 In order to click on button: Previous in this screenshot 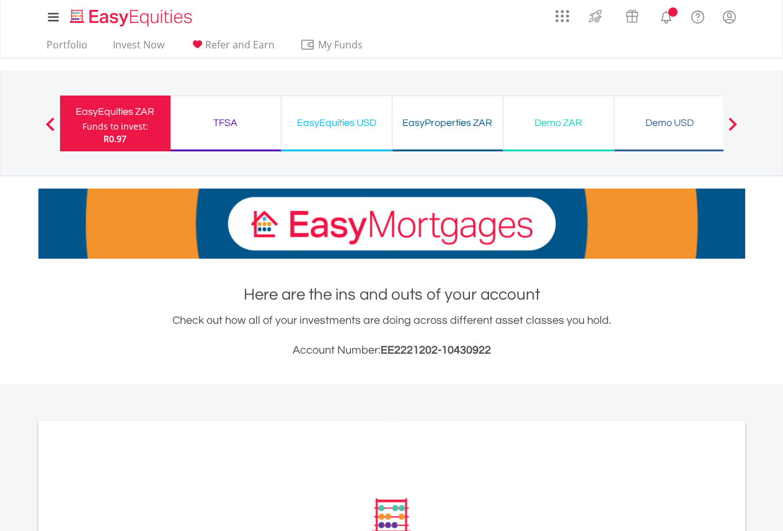, I will do `click(50, 130)`.